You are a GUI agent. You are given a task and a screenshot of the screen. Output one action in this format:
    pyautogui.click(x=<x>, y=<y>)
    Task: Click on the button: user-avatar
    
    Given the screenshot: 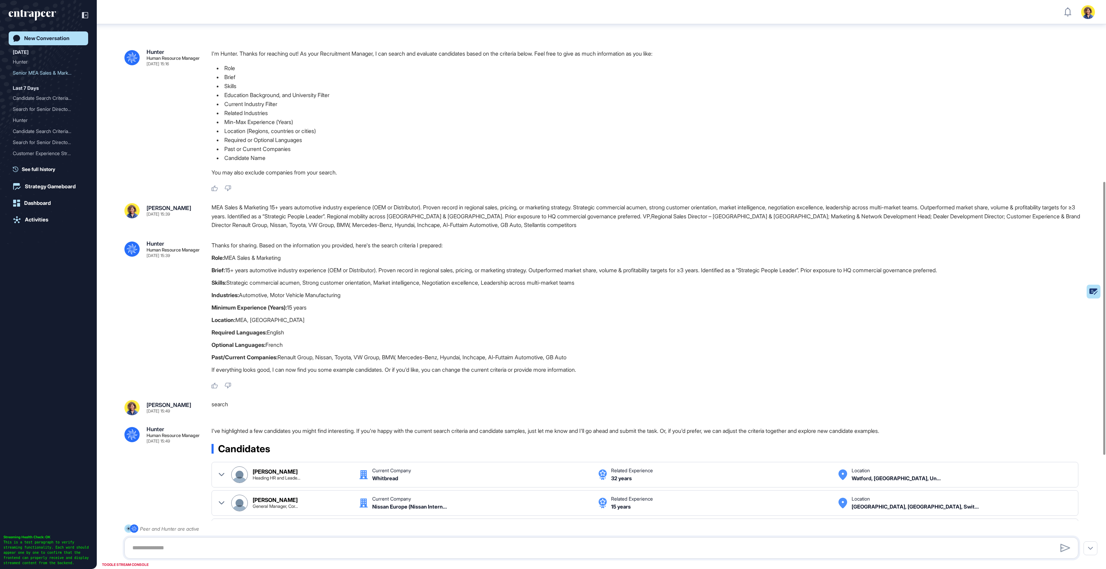 What is the action you would take?
    pyautogui.click(x=1088, y=12)
    